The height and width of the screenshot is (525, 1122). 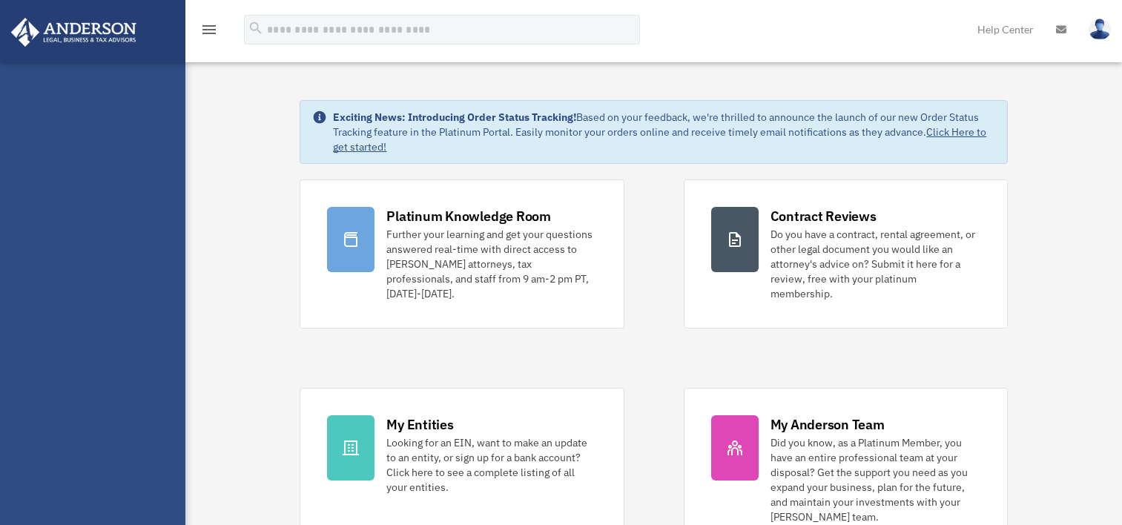 What do you see at coordinates (659, 139) in the screenshot?
I see `a: Click Here to get started!` at bounding box center [659, 139].